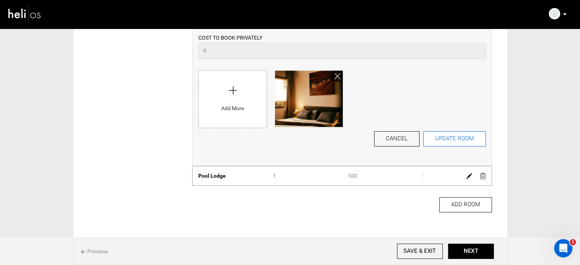 The image size is (580, 265). Describe the element at coordinates (94, 251) in the screenshot. I see `span: Previous` at that location.